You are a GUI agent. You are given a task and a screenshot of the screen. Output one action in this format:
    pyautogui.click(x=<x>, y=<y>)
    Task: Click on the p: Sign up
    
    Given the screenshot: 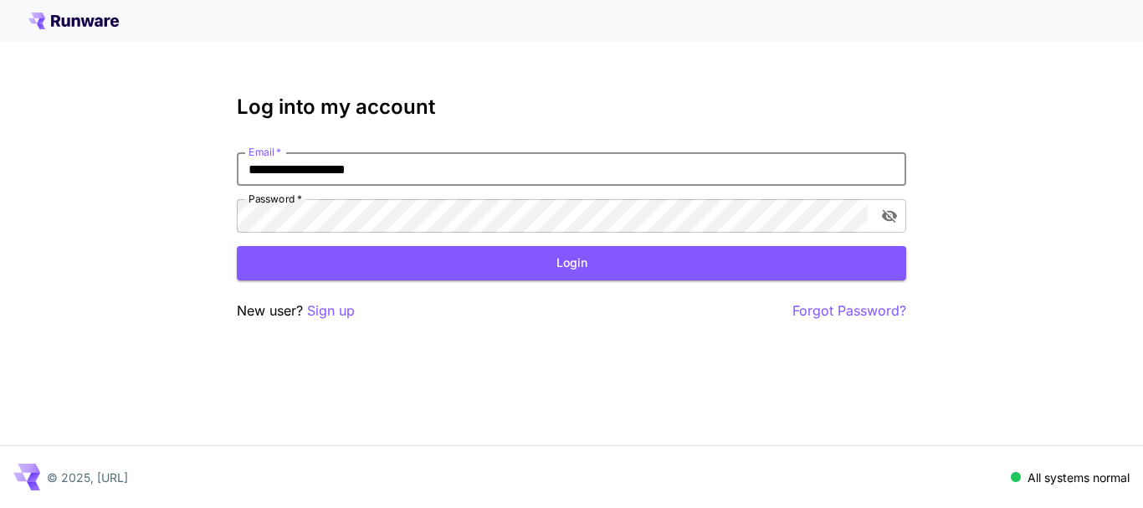 What is the action you would take?
    pyautogui.click(x=331, y=311)
    